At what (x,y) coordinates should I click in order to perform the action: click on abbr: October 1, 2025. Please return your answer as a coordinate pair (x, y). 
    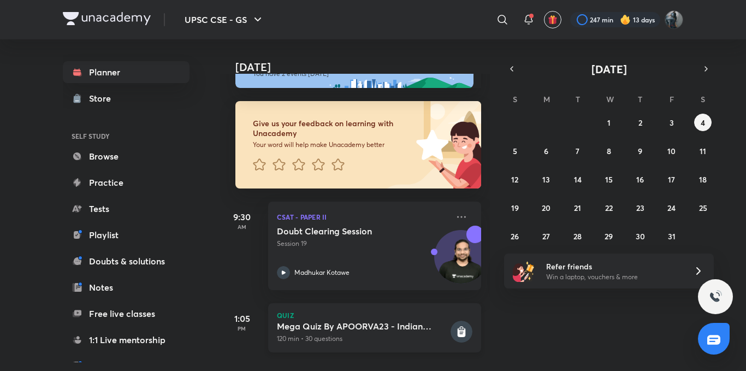
    Looking at the image, I should click on (609, 122).